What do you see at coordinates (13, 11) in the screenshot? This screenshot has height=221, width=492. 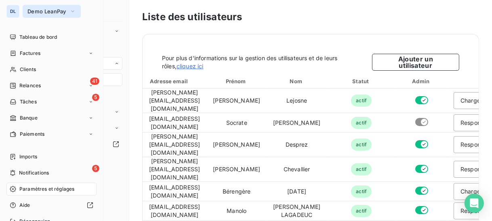 I see `div: DL` at bounding box center [13, 11].